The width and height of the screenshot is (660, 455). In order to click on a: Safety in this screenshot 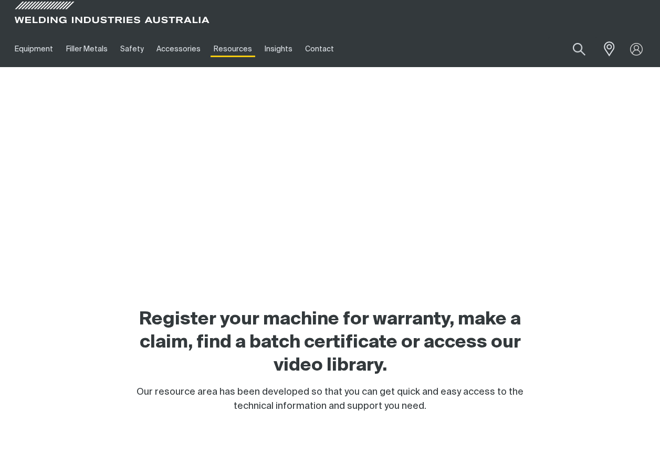, I will do `click(132, 49)`.